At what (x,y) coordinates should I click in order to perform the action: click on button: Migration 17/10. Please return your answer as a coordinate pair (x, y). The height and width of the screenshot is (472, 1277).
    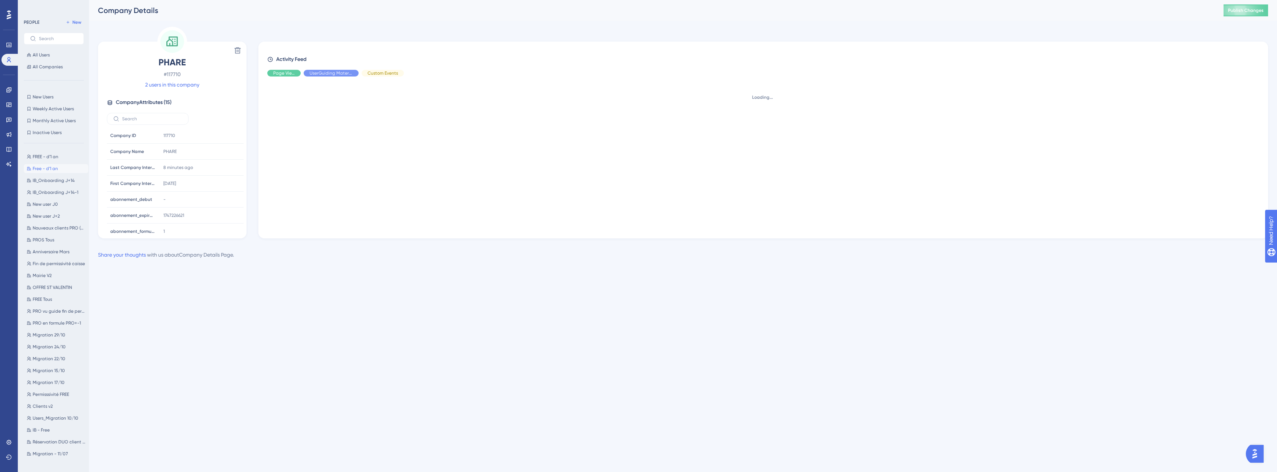
    Looking at the image, I should click on (56, 382).